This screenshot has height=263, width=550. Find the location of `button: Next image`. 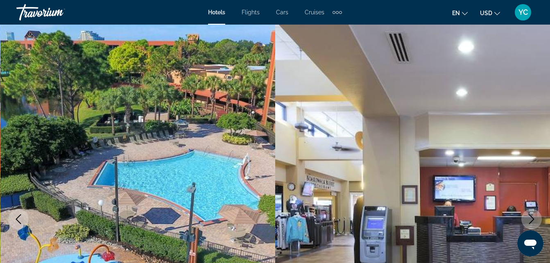

button: Next image is located at coordinates (531, 219).